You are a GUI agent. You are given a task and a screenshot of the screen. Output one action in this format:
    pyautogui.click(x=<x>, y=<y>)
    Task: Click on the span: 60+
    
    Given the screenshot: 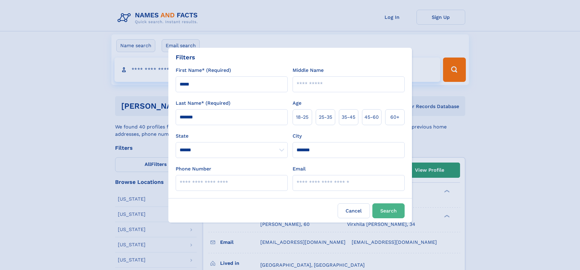 What is the action you would take?
    pyautogui.click(x=395, y=117)
    